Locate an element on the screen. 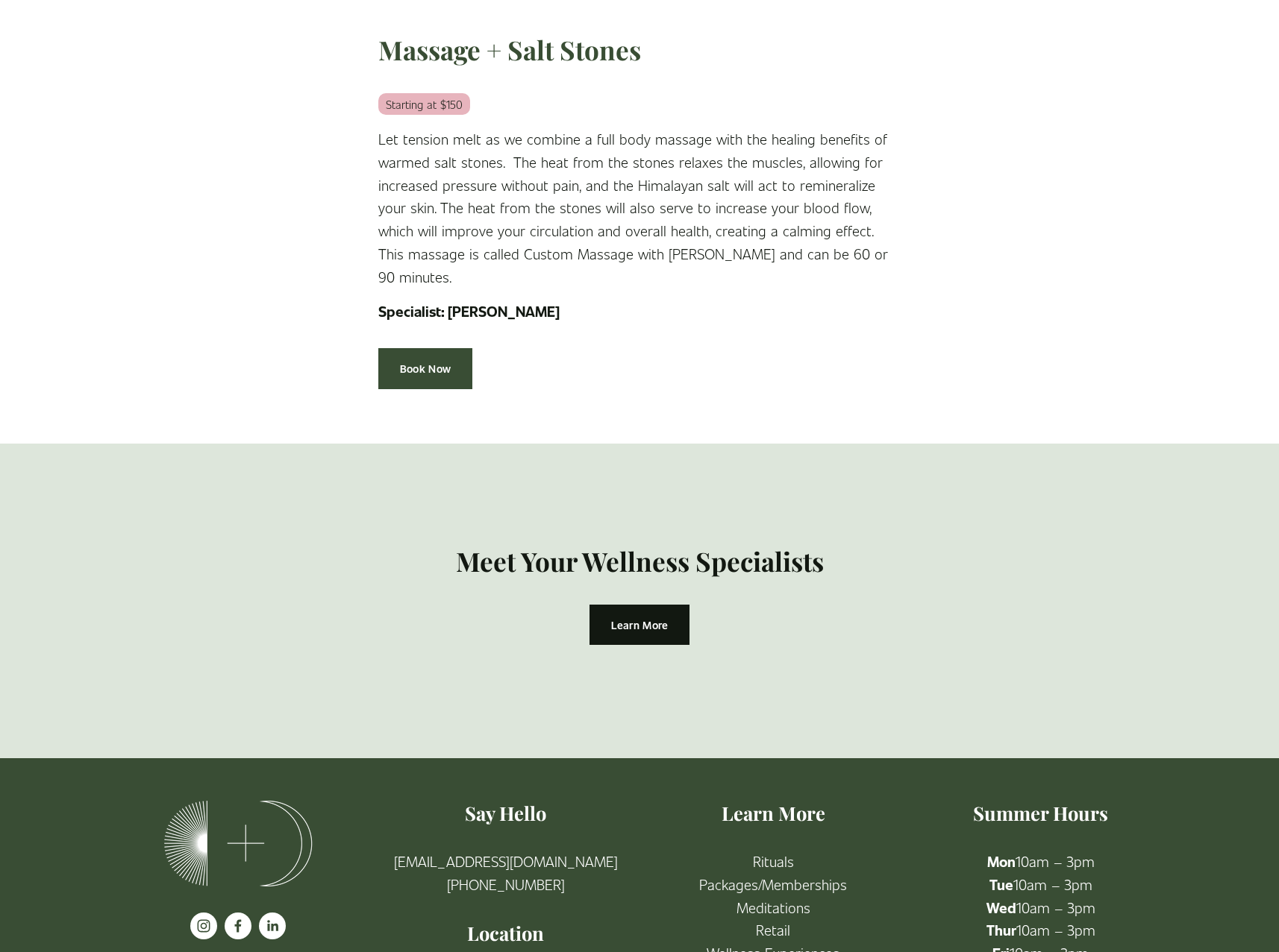 Image resolution: width=1279 pixels, height=952 pixels. a: LinkedIn is located at coordinates (272, 926).